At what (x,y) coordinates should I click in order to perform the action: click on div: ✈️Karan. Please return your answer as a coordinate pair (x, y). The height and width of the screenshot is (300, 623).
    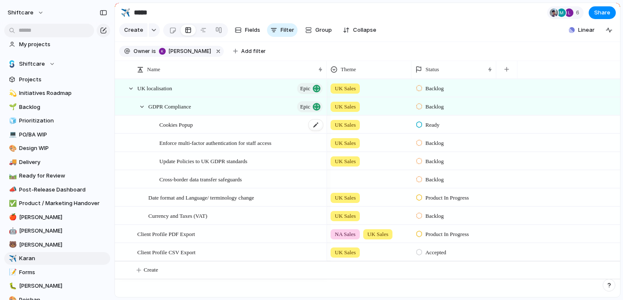
    Looking at the image, I should click on (57, 258).